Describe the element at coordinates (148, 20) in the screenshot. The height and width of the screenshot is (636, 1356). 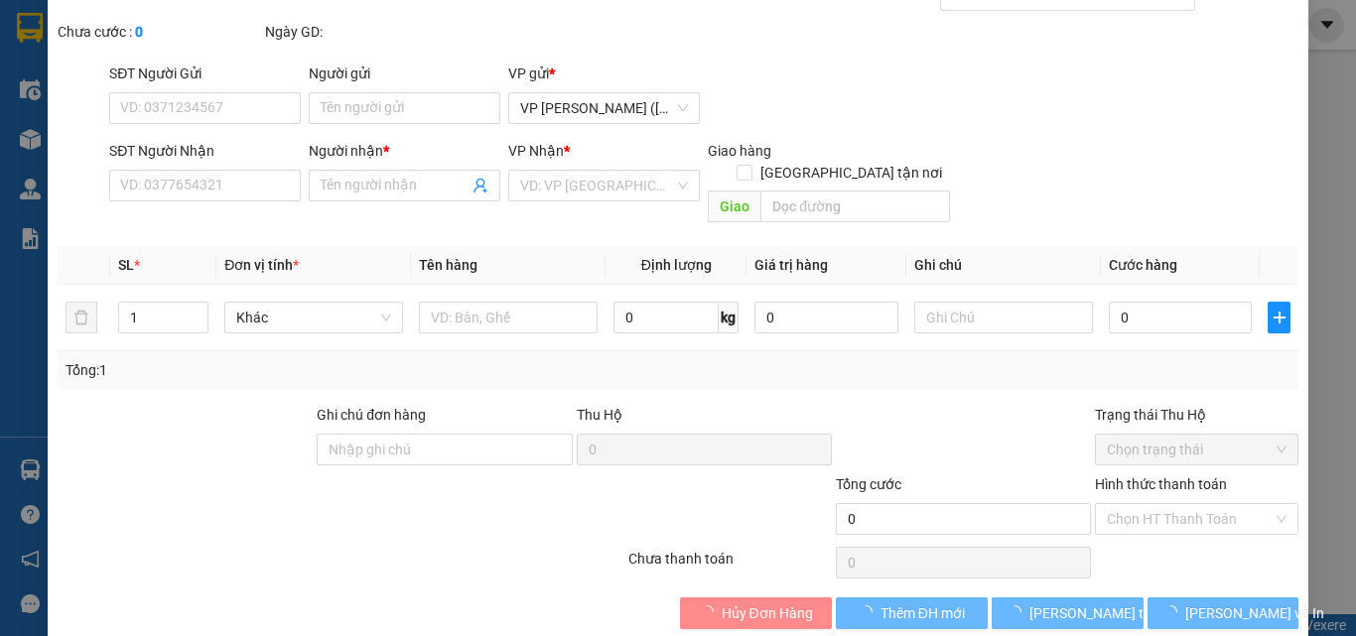
I see `strong: BIÊN NHẬN GỬI HÀNG` at that location.